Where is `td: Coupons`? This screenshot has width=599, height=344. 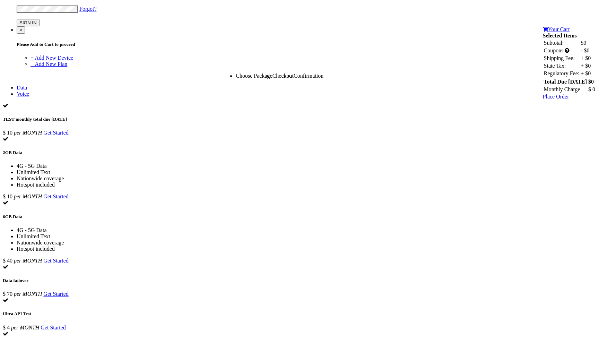 td: Coupons is located at coordinates (561, 51).